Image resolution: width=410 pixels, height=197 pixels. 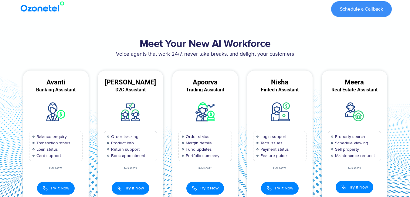 What do you see at coordinates (124, 150) in the screenshot?
I see `span: Return support` at bounding box center [124, 150].